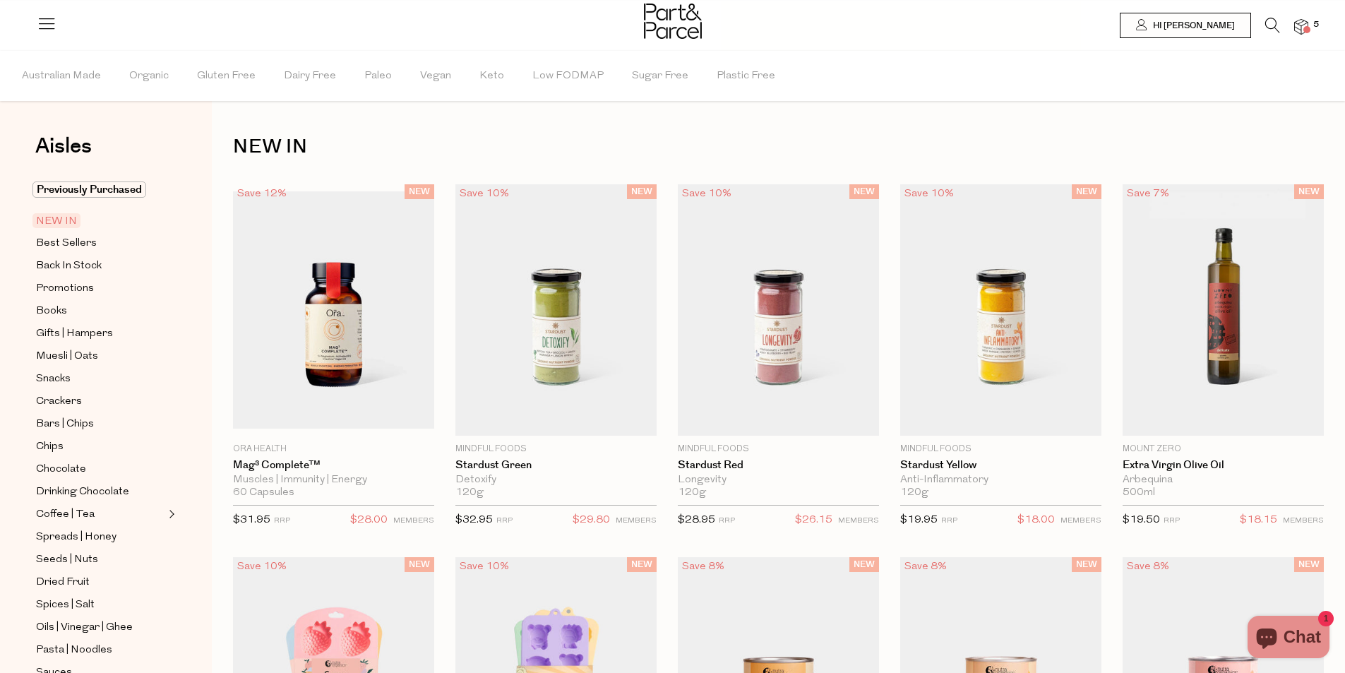  I want to click on a: Snacks, so click(100, 379).